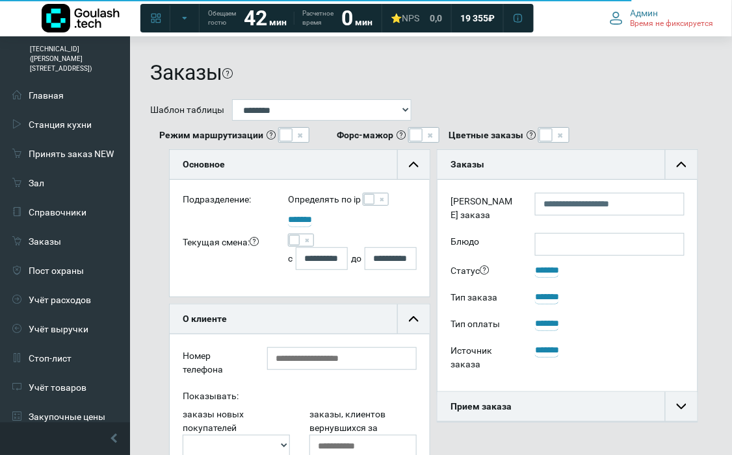 The width and height of the screenshot is (732, 455). What do you see at coordinates (225, 252) in the screenshot?
I see `div: Текущая смена:` at bounding box center [225, 252].